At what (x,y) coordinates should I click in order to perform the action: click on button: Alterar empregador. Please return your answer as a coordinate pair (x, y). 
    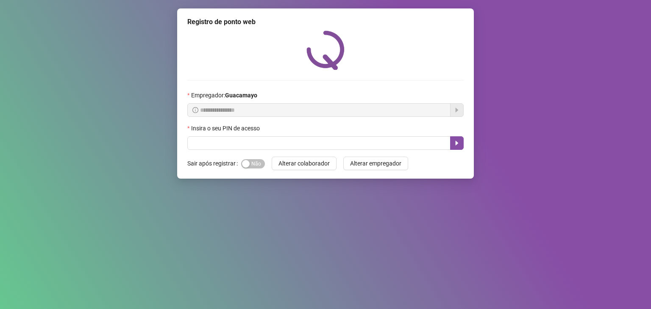
    Looking at the image, I should click on (375, 164).